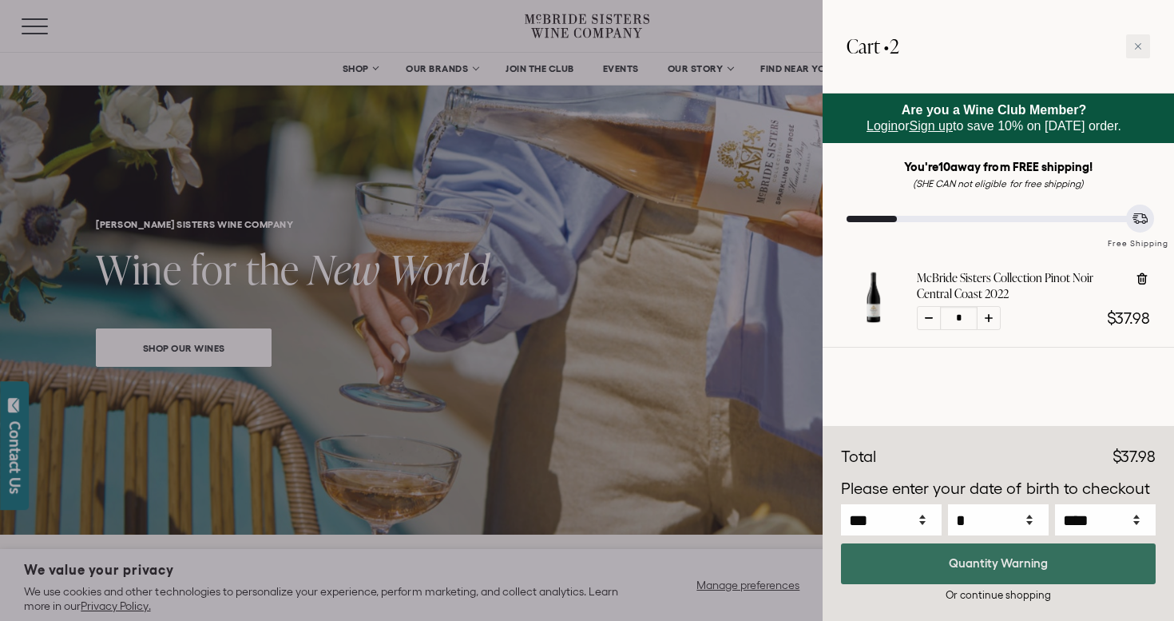  What do you see at coordinates (882, 125) in the screenshot?
I see `span: Login` at bounding box center [882, 125].